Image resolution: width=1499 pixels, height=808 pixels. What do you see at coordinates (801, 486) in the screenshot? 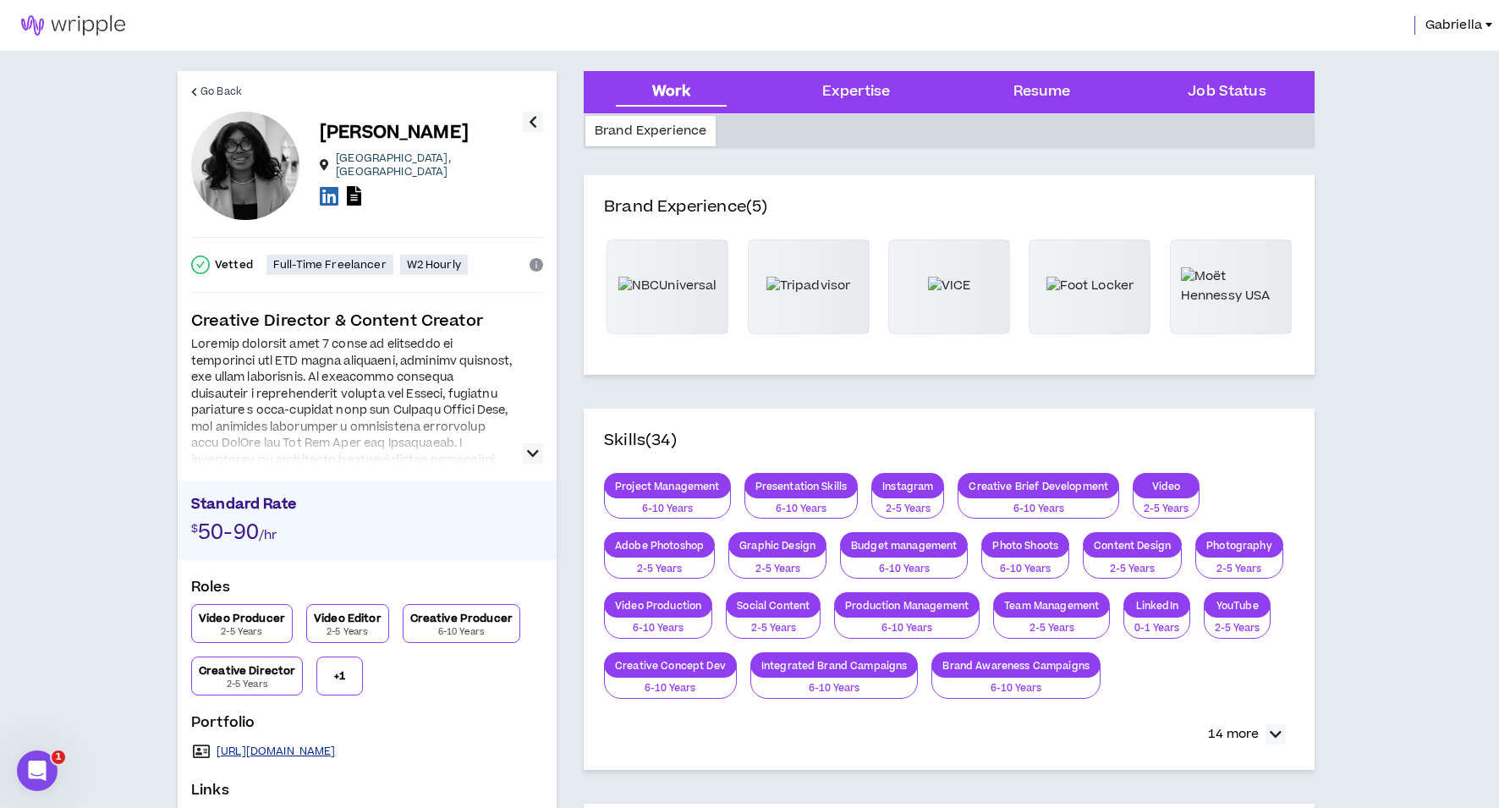
I see `p: Presentation Skills` at bounding box center [801, 486].